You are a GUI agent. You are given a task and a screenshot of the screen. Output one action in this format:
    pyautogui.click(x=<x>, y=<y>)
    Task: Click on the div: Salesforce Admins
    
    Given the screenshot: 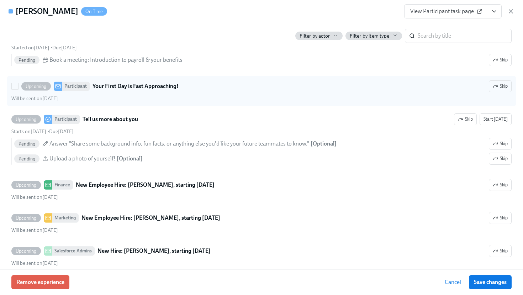 What is the action you would take?
    pyautogui.click(x=73, y=251)
    